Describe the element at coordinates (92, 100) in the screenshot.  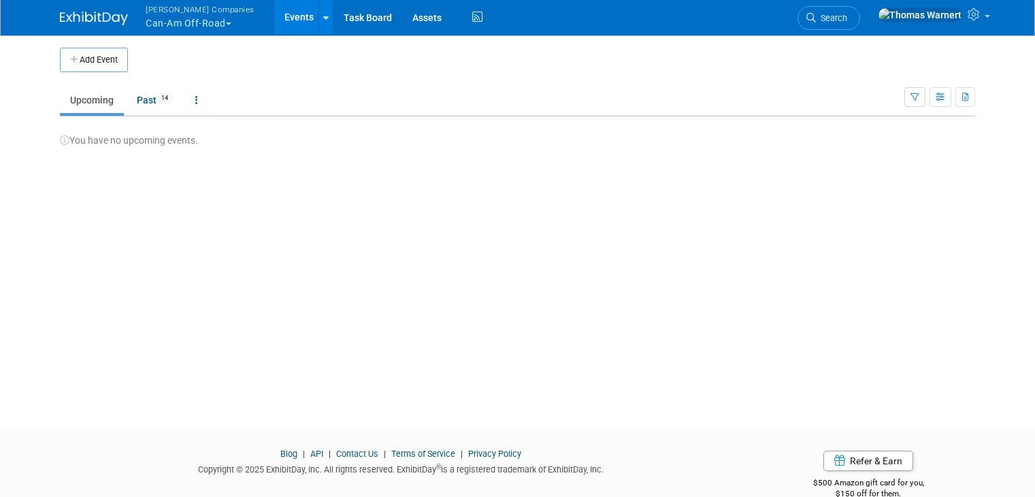
I see `a: Upcoming` at that location.